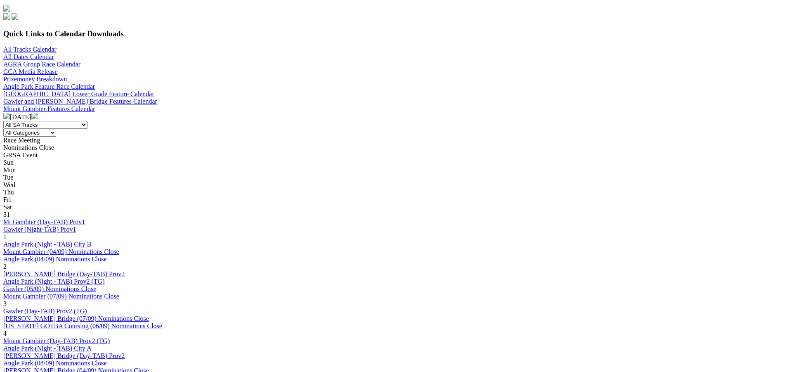  Describe the element at coordinates (7, 17) in the screenshot. I see `img: facebook.svg` at that location.